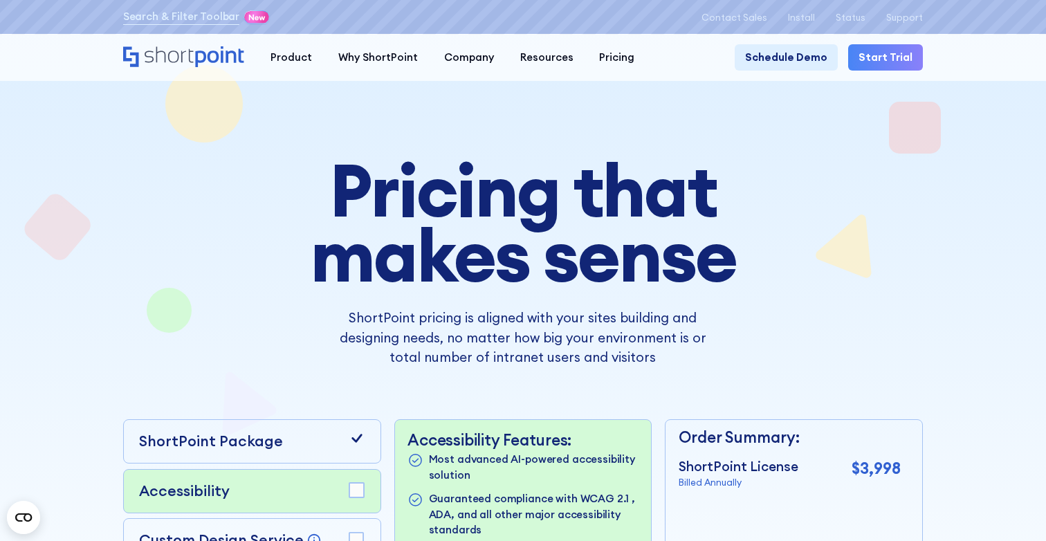 The width and height of the screenshot is (1046, 541). Describe the element at coordinates (734, 17) in the screenshot. I see `p: Contact Sales` at that location.